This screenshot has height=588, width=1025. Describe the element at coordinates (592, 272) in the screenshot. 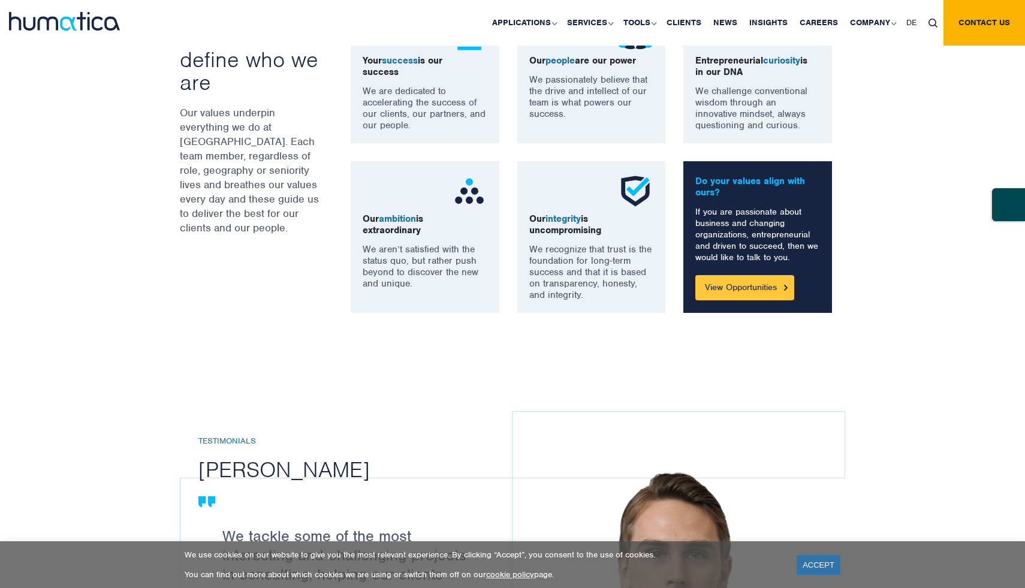

I see `p: We recognize that trust is the foundation for long-term success and that it is based on transpare...` at that location.